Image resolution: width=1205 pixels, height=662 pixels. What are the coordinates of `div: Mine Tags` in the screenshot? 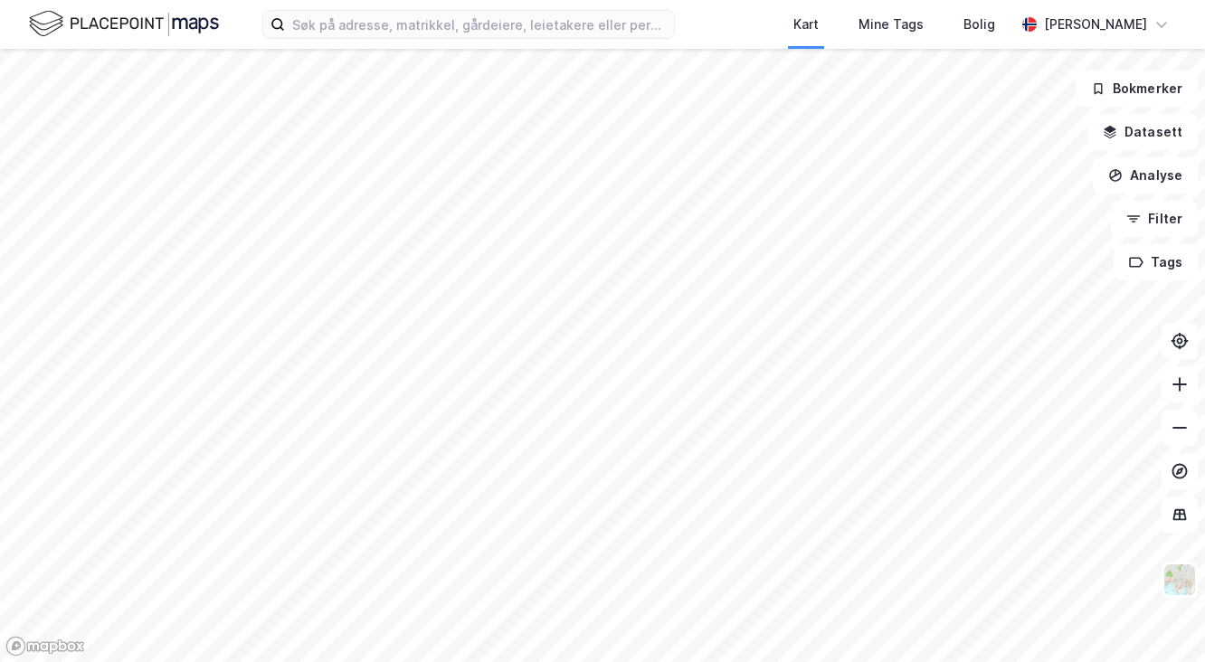 It's located at (891, 24).